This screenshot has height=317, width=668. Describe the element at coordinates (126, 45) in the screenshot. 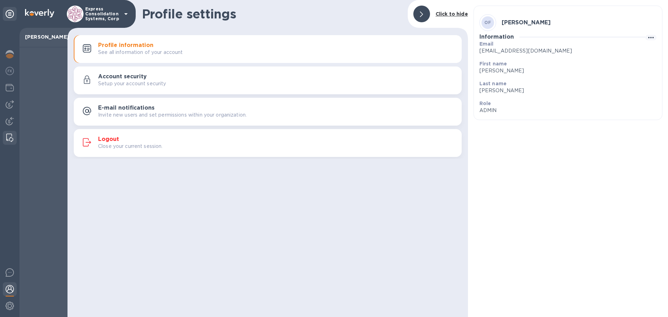

I see `h3: Profile information` at that location.